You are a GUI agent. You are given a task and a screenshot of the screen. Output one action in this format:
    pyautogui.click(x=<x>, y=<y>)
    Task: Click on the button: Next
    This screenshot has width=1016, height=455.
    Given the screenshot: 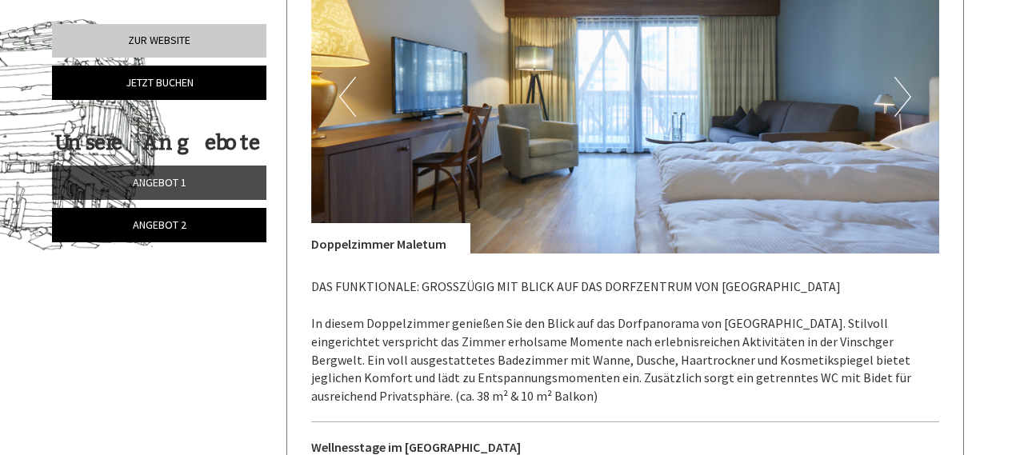 What is the action you would take?
    pyautogui.click(x=902, y=97)
    